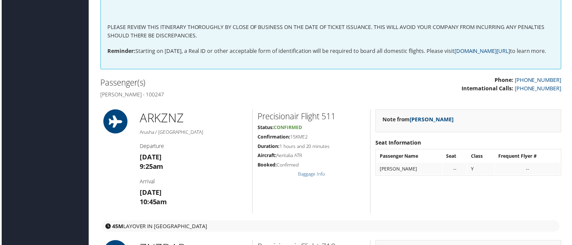 The height and width of the screenshot is (245, 572). What do you see at coordinates (331, 32) in the screenshot?
I see `p: PLEASE REVIEW THIS ITINERARY THOROUGHLY BY CLOSE OF BUSINESS ON THE DATE OF TICKET ISSUANCE. THIS...` at bounding box center [331, 32].